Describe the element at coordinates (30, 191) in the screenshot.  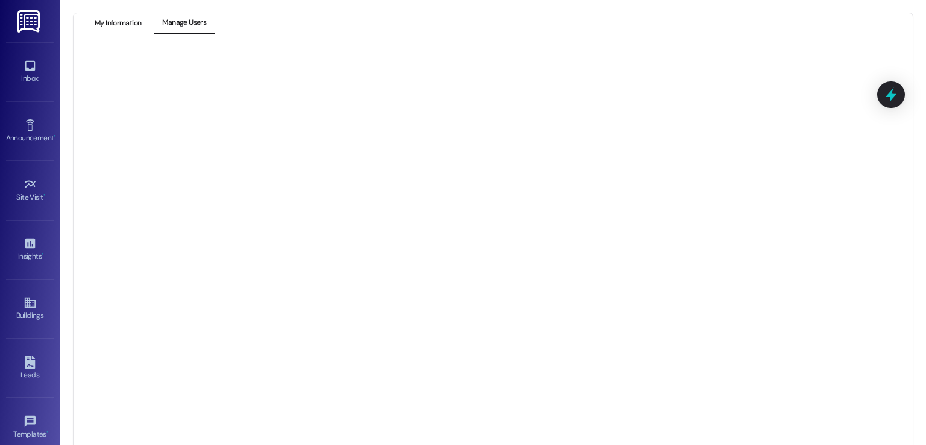
I see `a: Site Visit •` at that location.